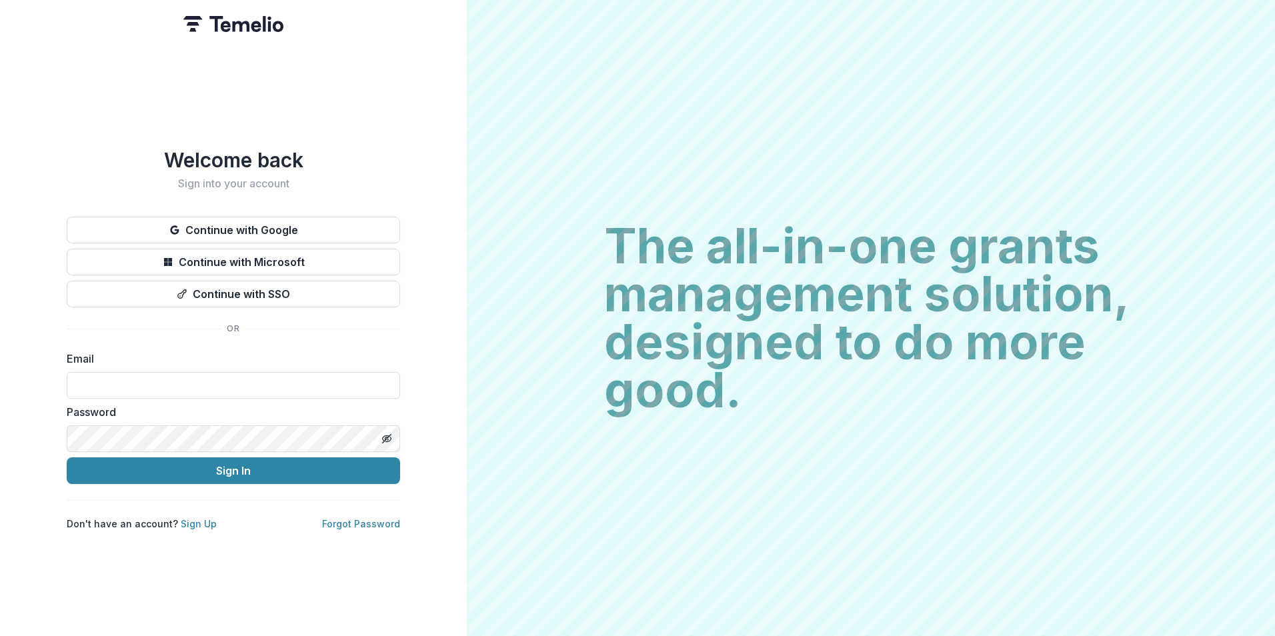 The image size is (1275, 636). What do you see at coordinates (233, 262) in the screenshot?
I see `button: Continue with Microsoft` at bounding box center [233, 262].